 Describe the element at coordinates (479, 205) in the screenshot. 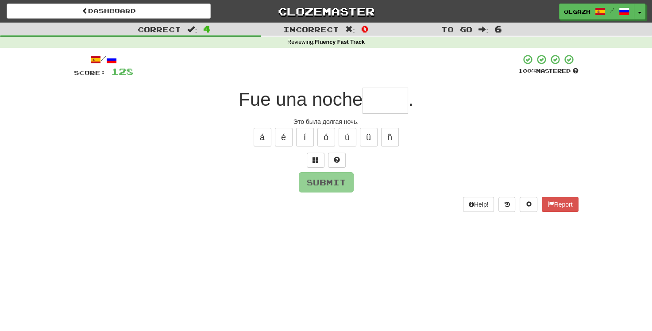

I see `button: Help!` at that location.